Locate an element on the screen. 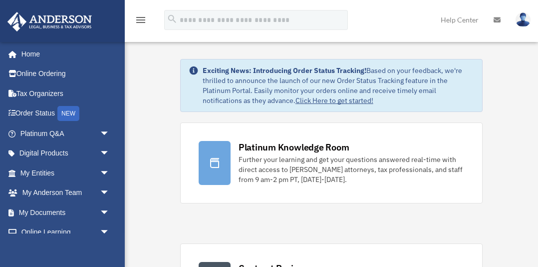  a: menu is located at coordinates (141, 21).